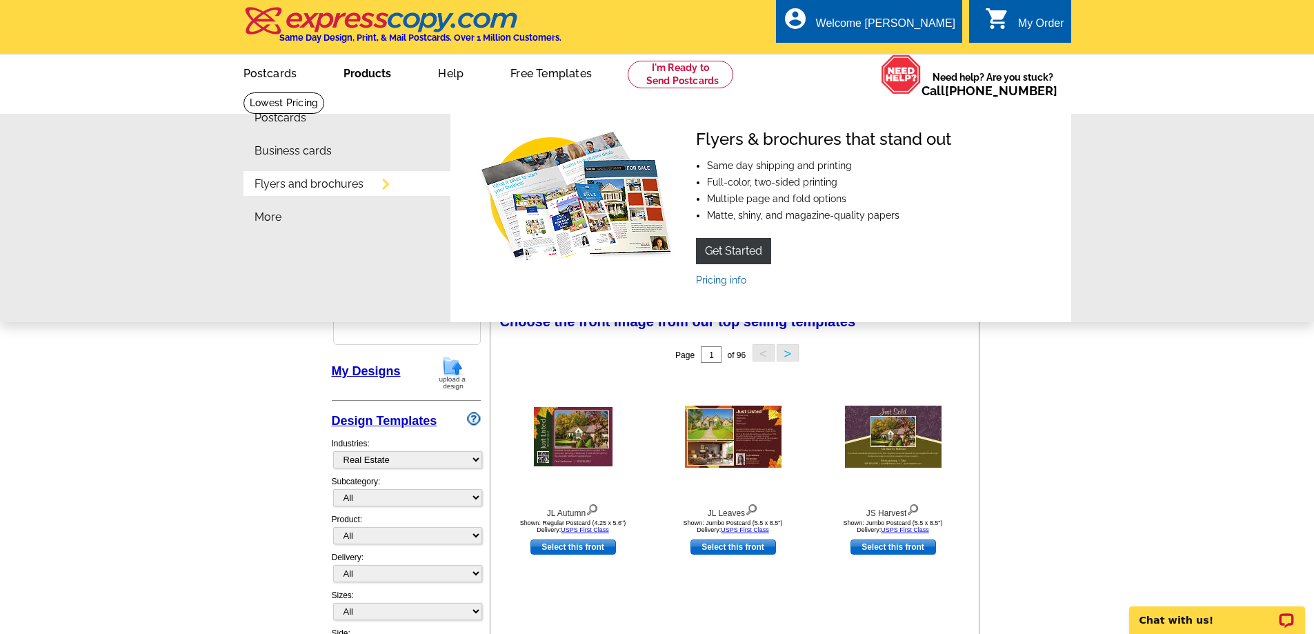 The height and width of the screenshot is (634, 1314). Describe the element at coordinates (406, 532) in the screenshot. I see `div: Product:` at that location.